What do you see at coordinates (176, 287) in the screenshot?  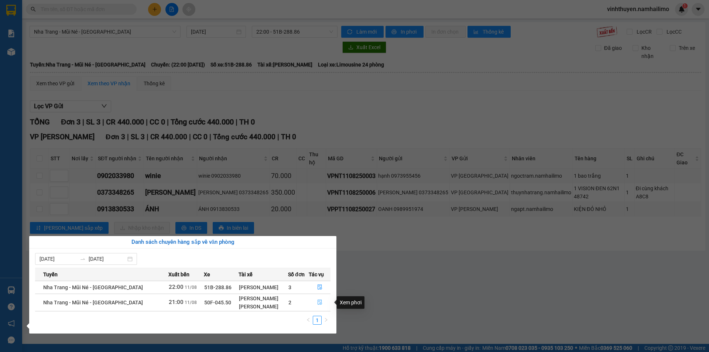 I see `span: 22:00` at bounding box center [176, 287].